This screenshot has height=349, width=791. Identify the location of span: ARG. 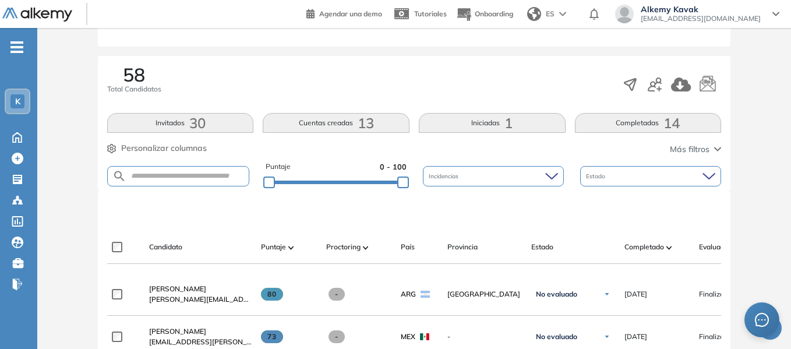
(408, 294).